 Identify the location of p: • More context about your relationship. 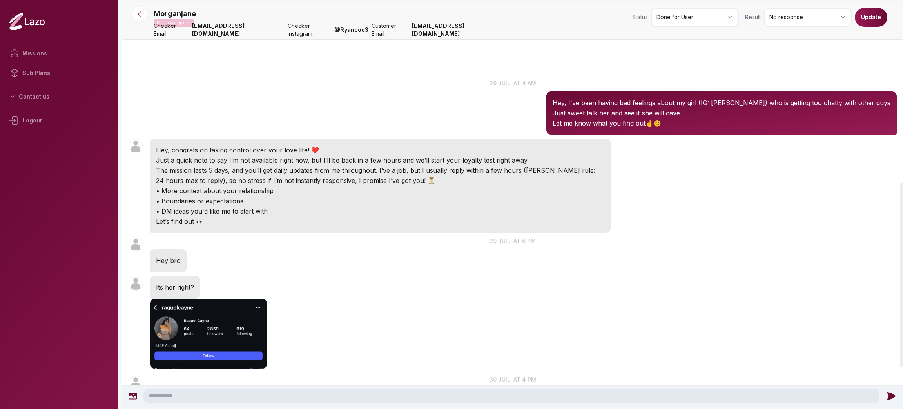
(380, 191).